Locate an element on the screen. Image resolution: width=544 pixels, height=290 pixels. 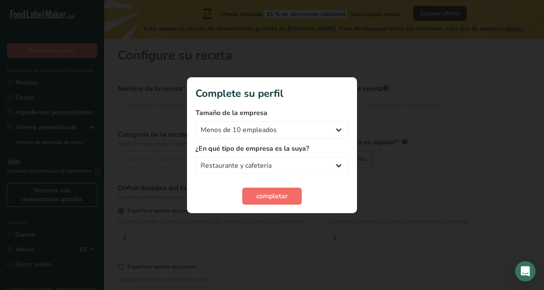
span: completar is located at coordinates (272, 196).